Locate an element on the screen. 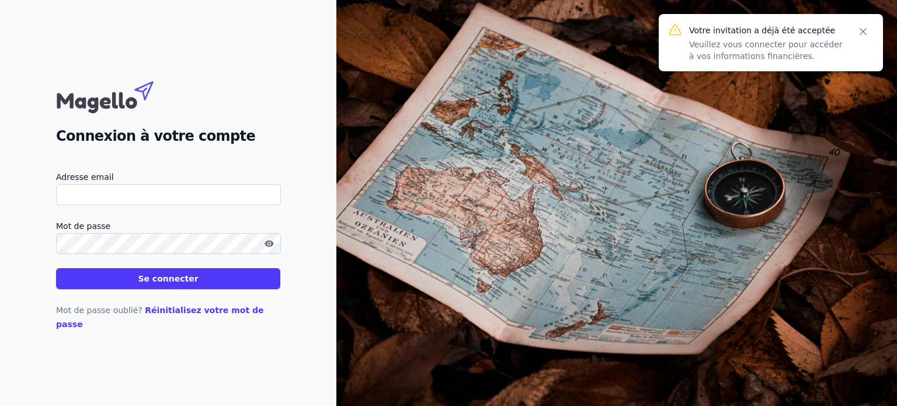 This screenshot has width=897, height=406. button: Se connecter is located at coordinates (168, 279).